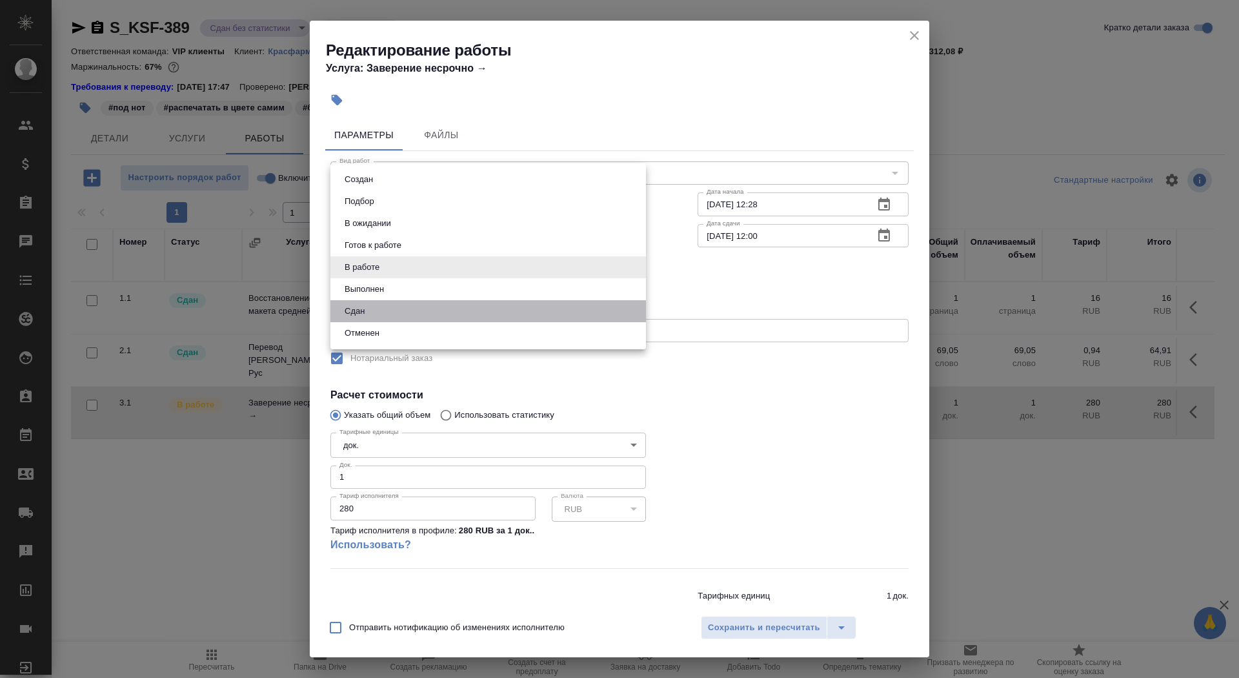  Describe the element at coordinates (360, 201) in the screenshot. I see `button: Подбор` at that location.